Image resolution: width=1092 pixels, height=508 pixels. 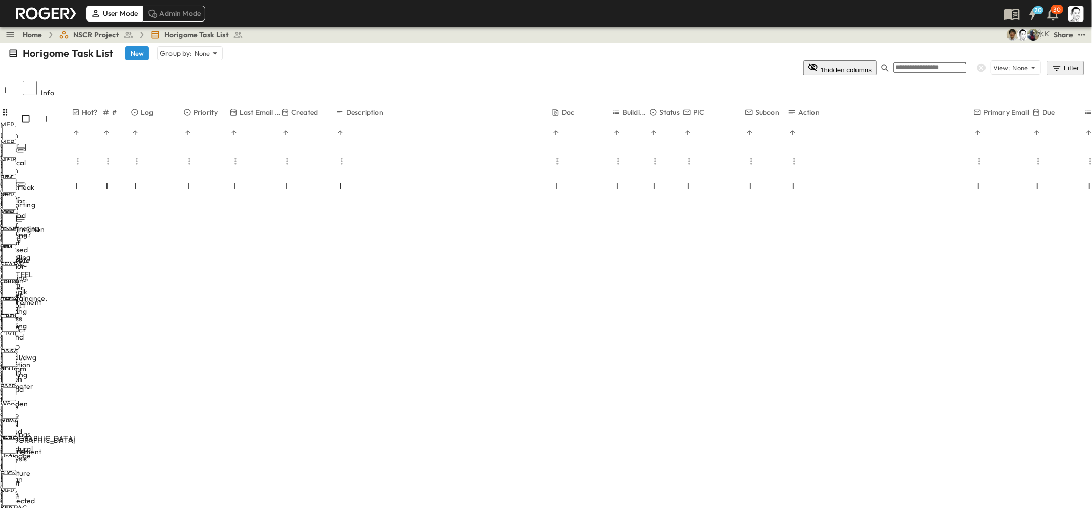 What do you see at coordinates (96, 35) in the screenshot?
I see `span: NSCR Project` at bounding box center [96, 35].